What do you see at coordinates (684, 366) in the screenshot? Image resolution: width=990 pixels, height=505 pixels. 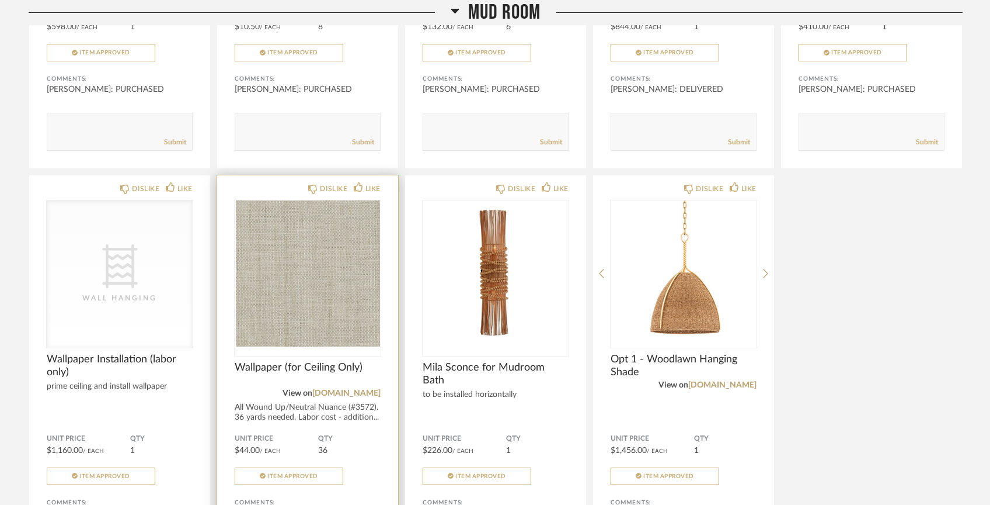 I see `span: Opt 1 - Woodlawn Hanging Shade` at bounding box center [684, 366].